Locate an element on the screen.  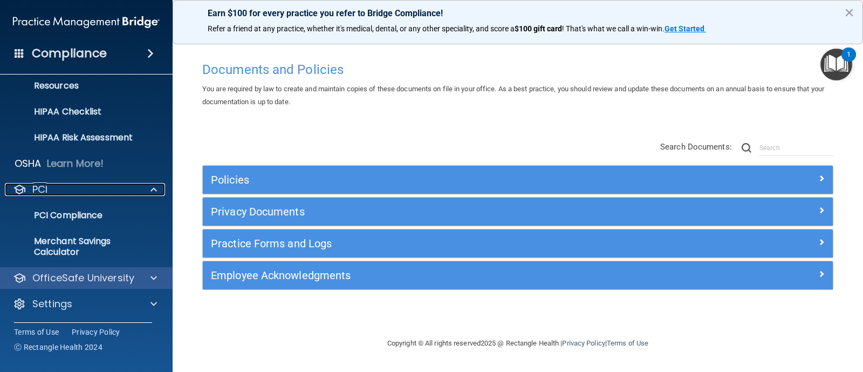
p: HIPAA Risk Assessment is located at coordinates (80, 138).